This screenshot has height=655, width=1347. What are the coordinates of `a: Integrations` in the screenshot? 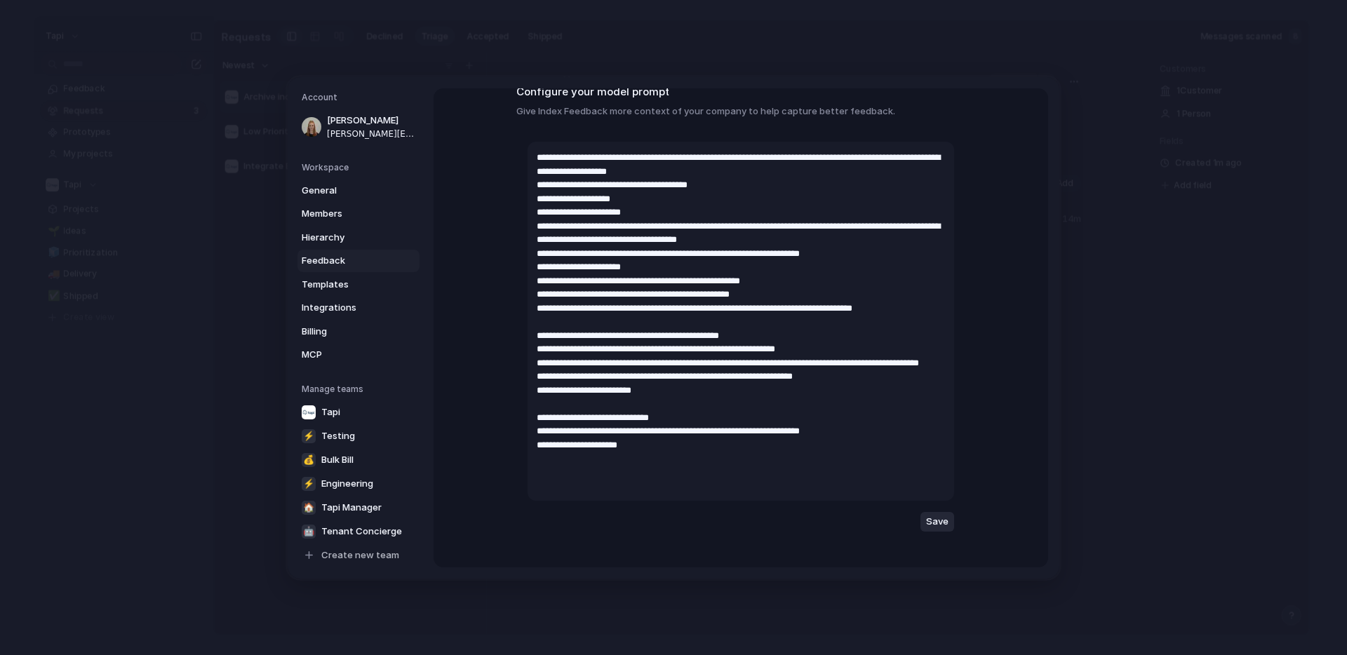 It's located at (359, 308).